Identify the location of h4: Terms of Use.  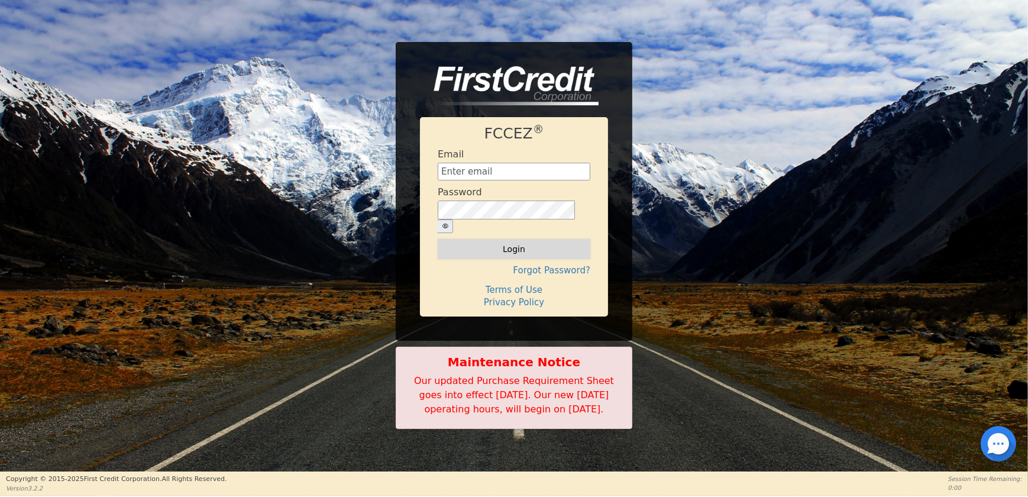
(514, 290).